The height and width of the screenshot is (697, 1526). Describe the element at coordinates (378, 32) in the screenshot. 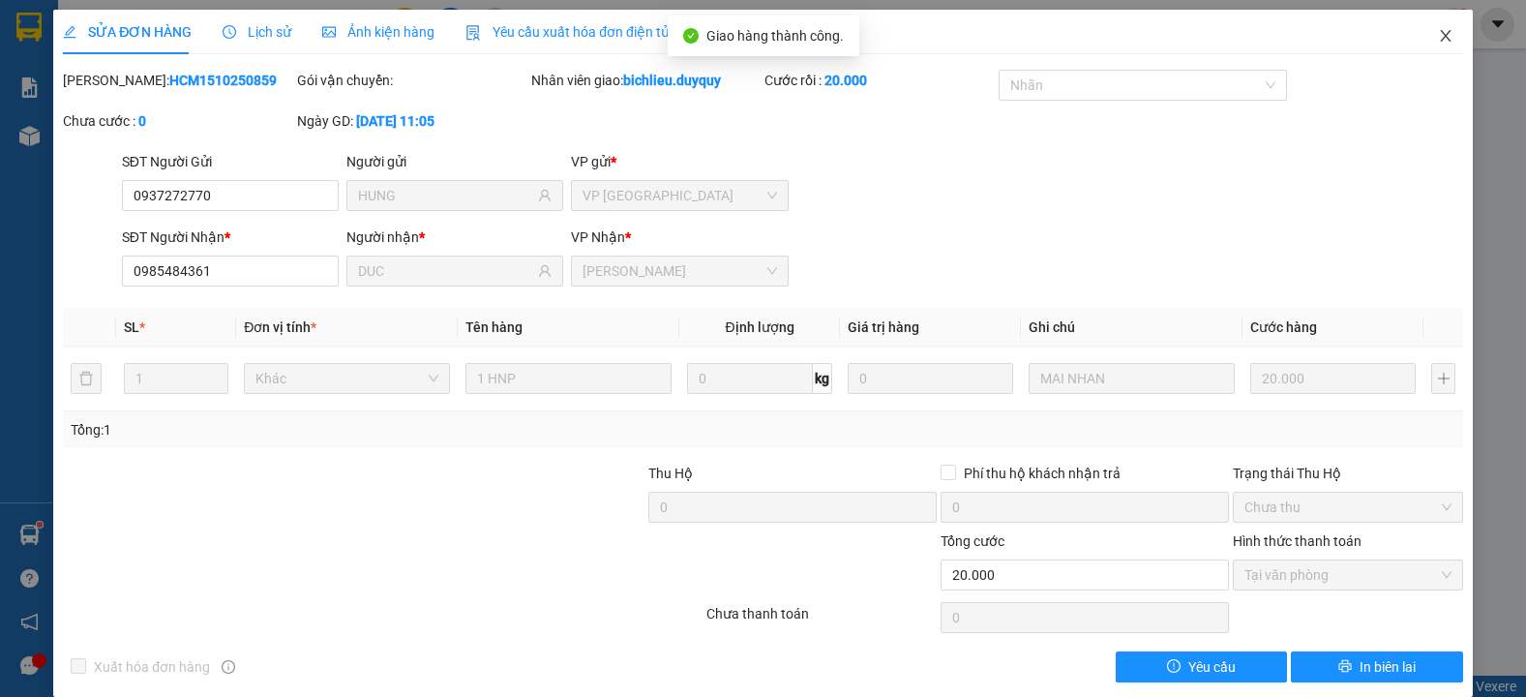

I see `span: Ảnh kiện hàng` at that location.